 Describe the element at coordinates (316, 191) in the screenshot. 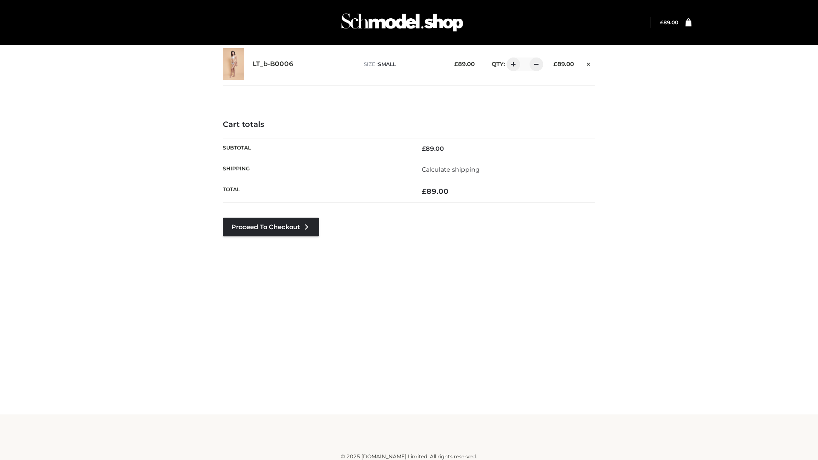

I see `th: Total` at that location.